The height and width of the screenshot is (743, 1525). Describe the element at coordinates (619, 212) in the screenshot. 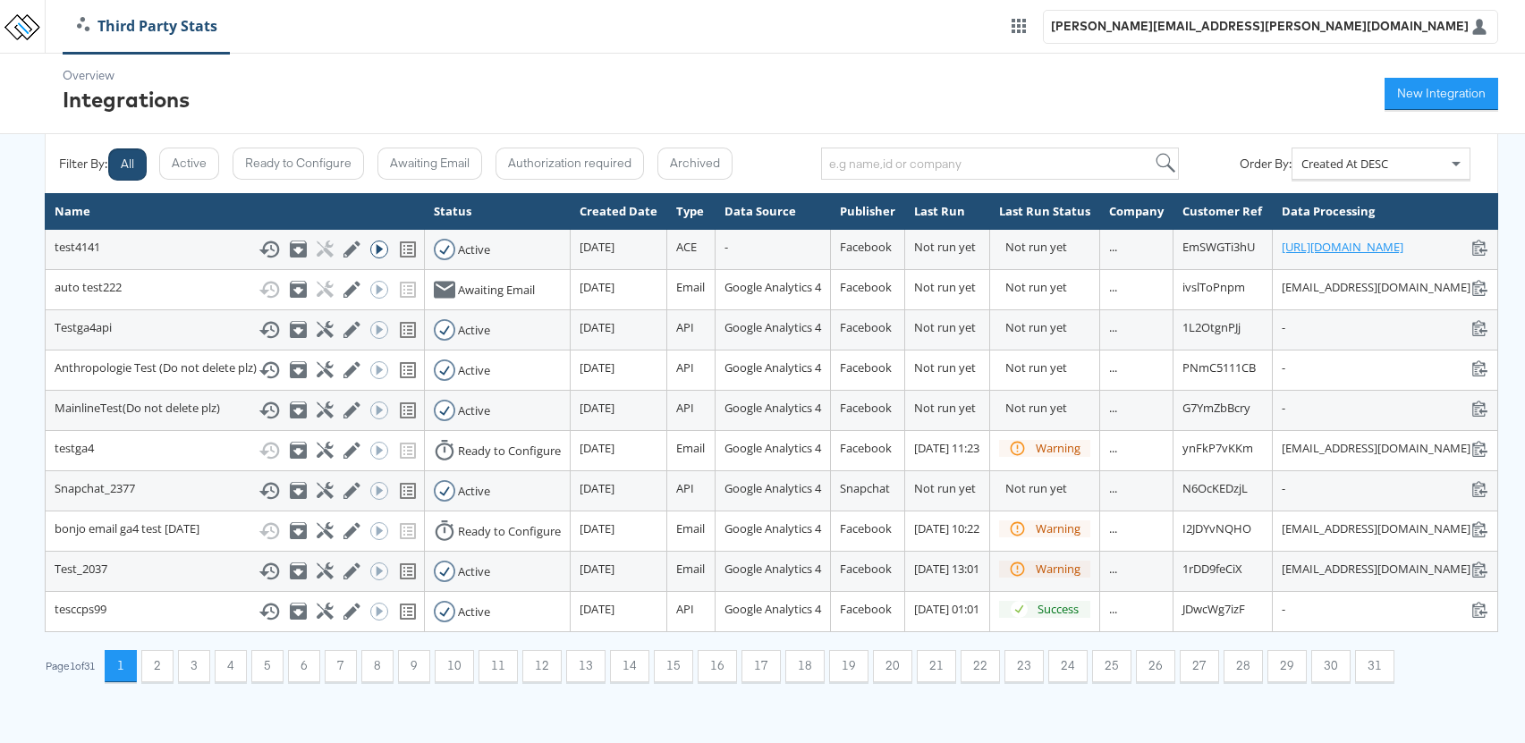

I see `th: Created Date` at that location.